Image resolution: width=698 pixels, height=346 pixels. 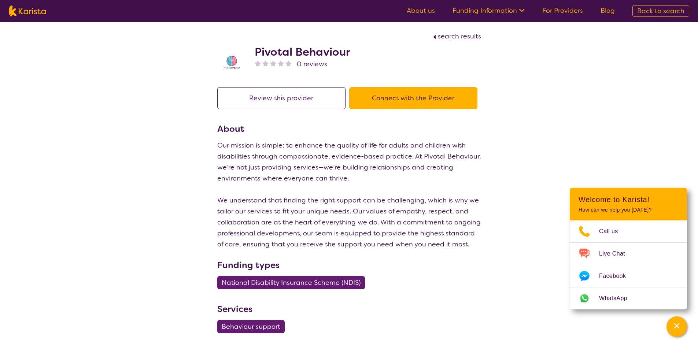 I want to click on span: 0 reviews, so click(x=312, y=64).